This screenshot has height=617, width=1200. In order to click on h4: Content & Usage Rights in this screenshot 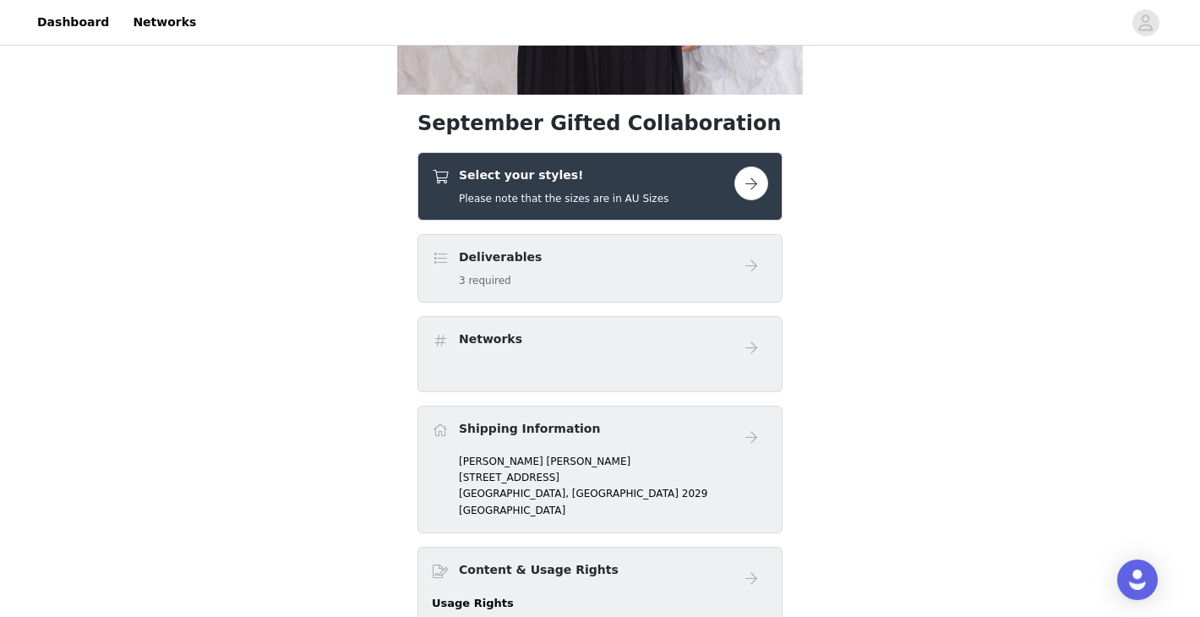, I will do `click(538, 570)`.